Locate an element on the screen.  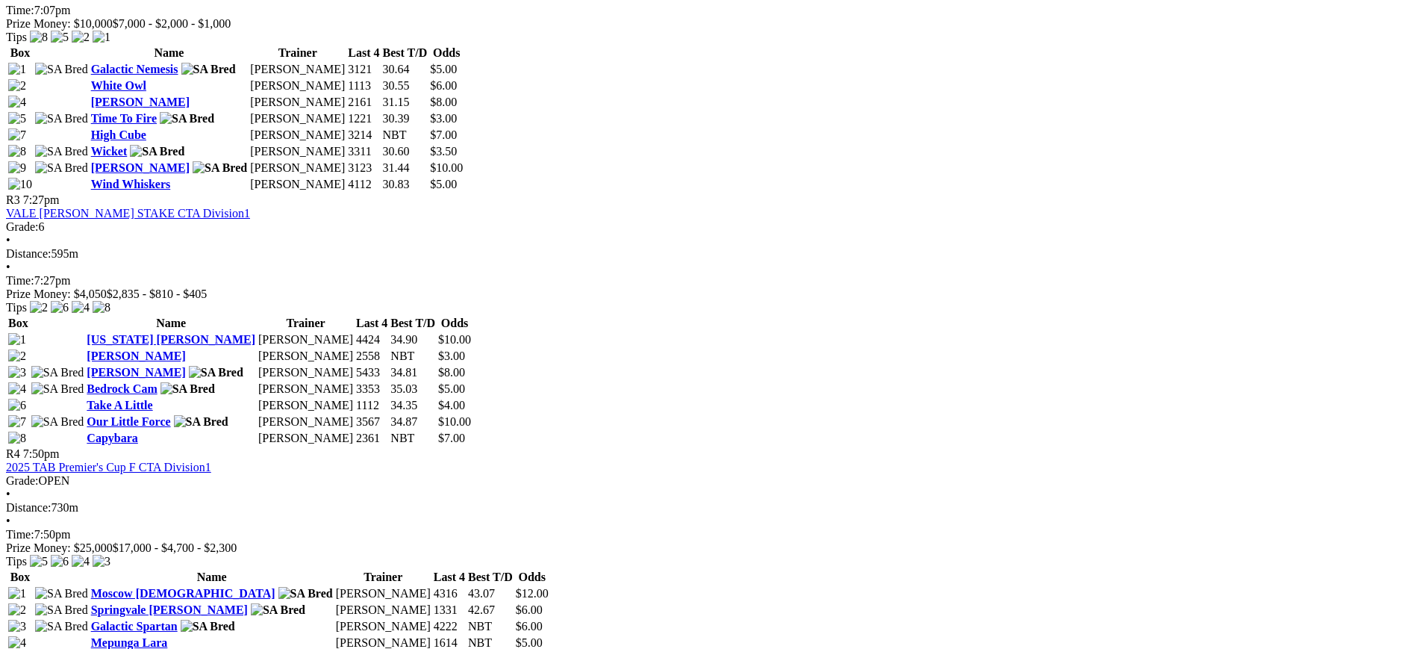
a: Capybara is located at coordinates (112, 438).